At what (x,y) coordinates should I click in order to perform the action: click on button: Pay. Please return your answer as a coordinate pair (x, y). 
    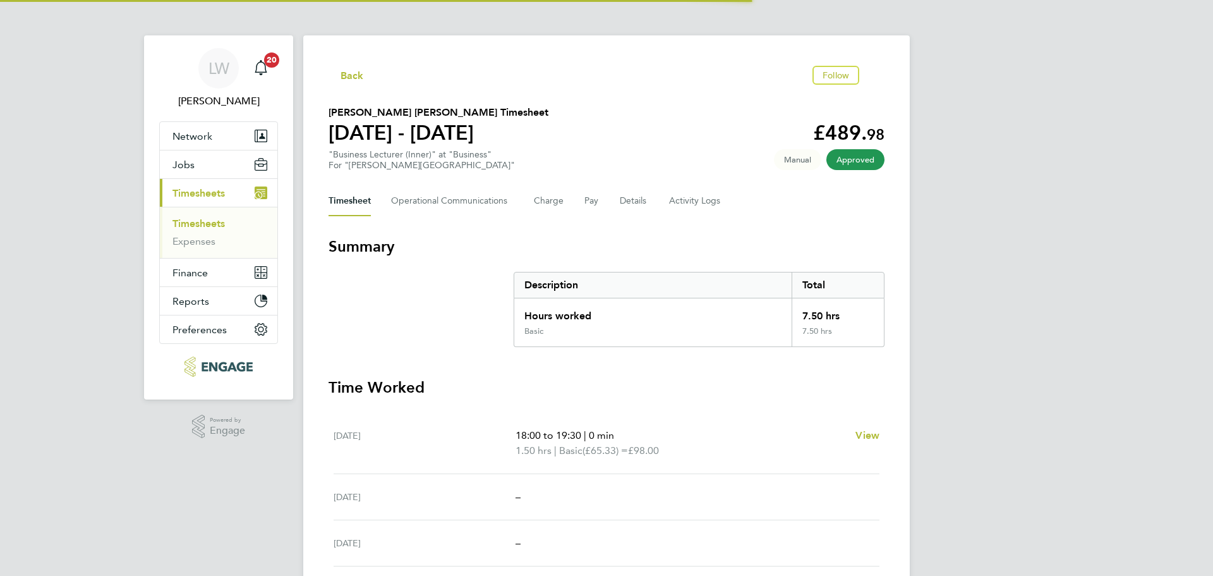
    Looking at the image, I should click on (592, 201).